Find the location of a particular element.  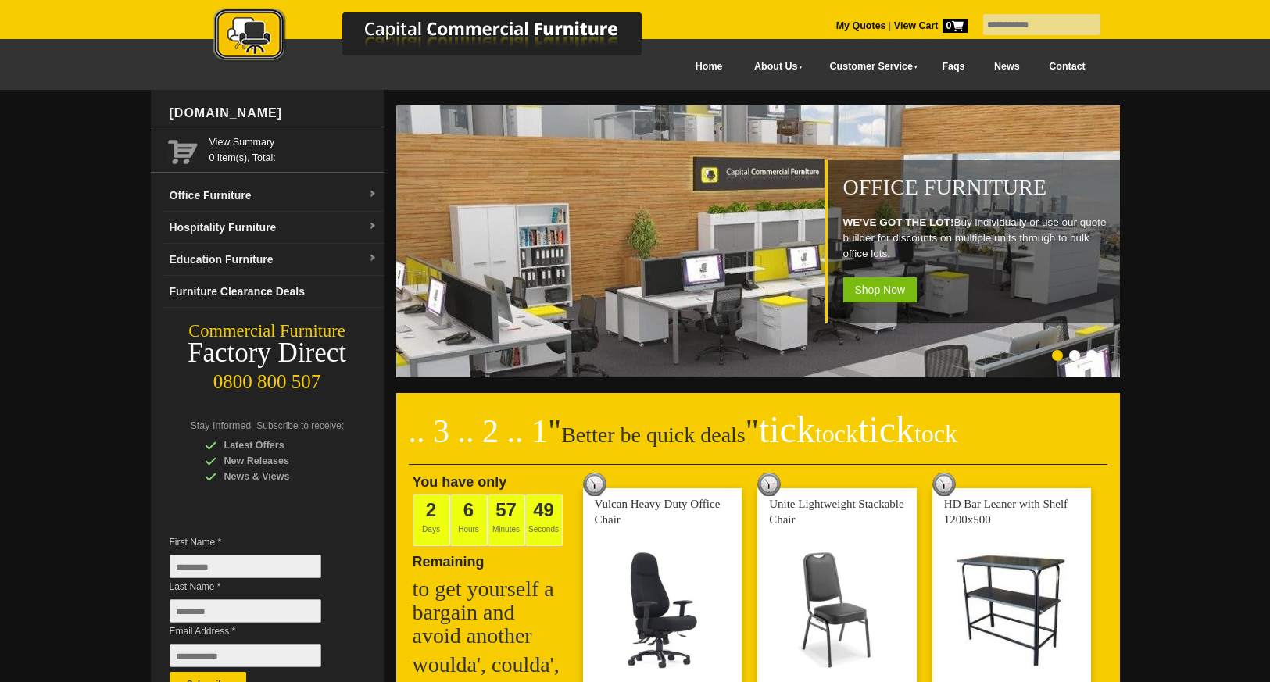

span: First Name * is located at coordinates (257, 542).